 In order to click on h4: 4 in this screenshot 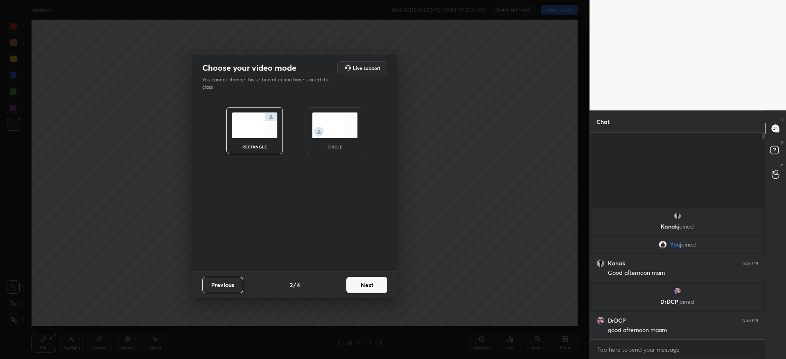, I will do `click(298, 285)`.